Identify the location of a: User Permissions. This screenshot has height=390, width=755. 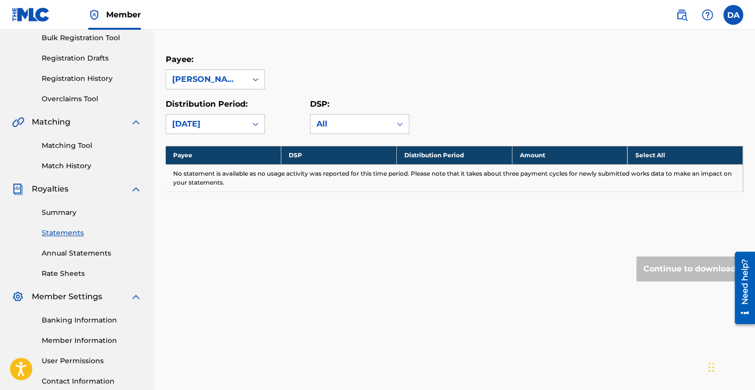
(92, 361).